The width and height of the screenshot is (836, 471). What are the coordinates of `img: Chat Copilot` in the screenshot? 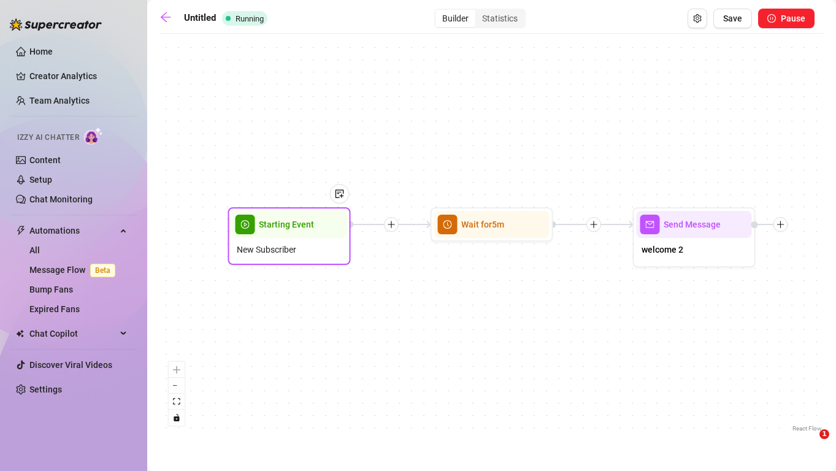 It's located at (20, 334).